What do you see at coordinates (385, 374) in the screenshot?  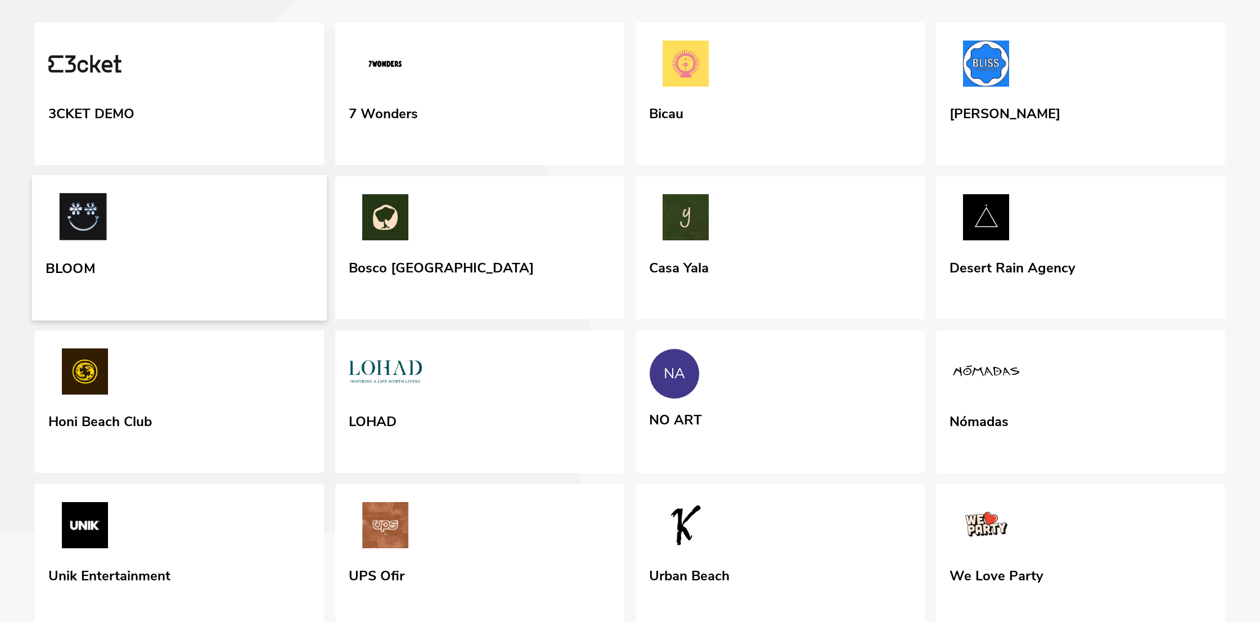 I see `img: LOHAD` at bounding box center [385, 374].